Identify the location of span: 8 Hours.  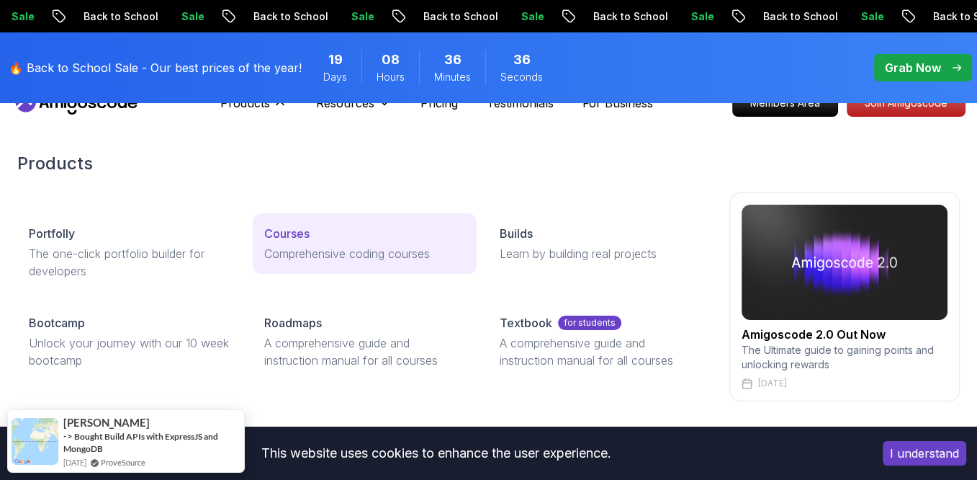
(390, 60).